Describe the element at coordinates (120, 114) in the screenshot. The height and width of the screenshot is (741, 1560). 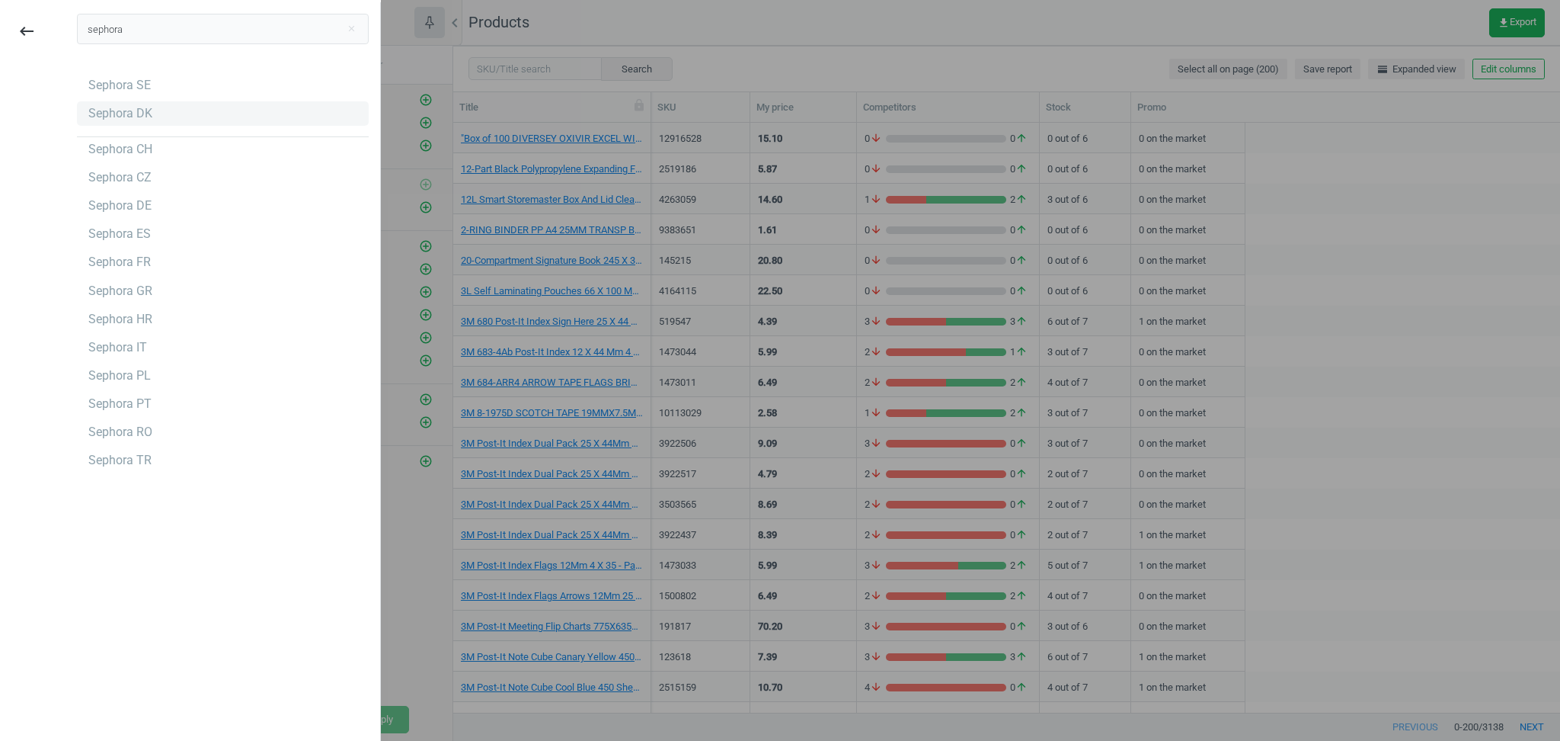
I see `div: Sephora DK` at that location.